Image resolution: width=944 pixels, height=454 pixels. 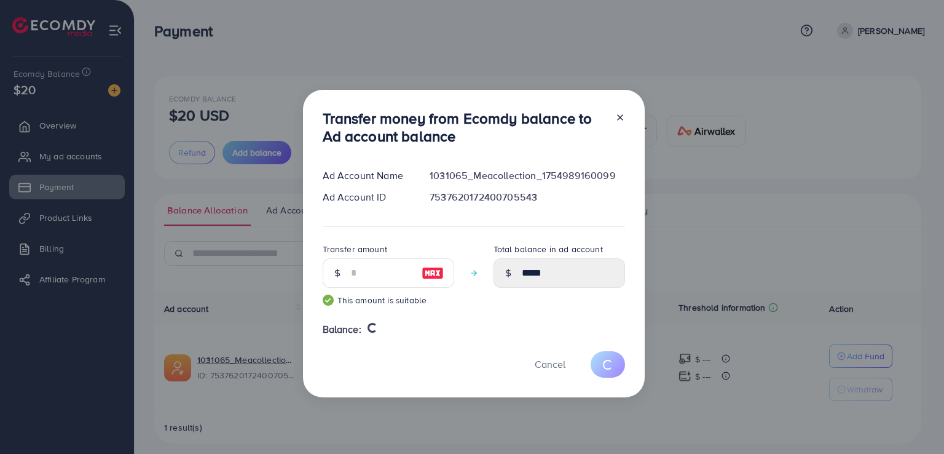 I want to click on span: Cancel, so click(x=550, y=364).